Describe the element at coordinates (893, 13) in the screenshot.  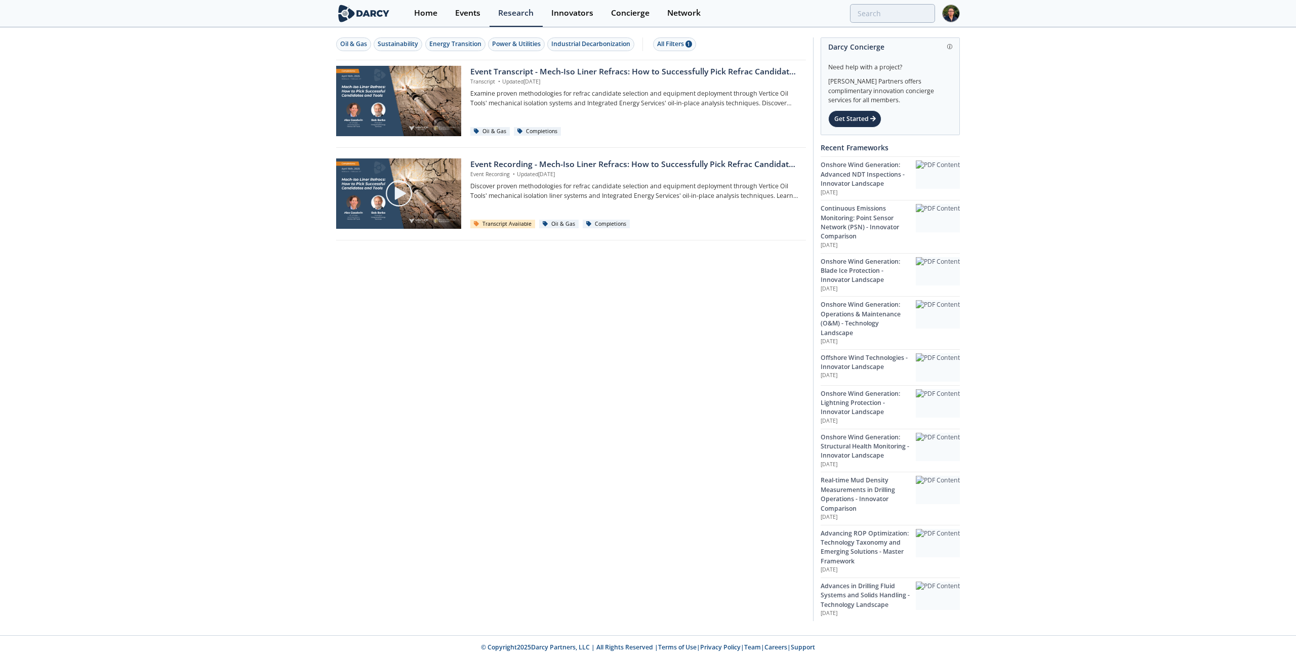
I see `input: Advanced Search` at that location.